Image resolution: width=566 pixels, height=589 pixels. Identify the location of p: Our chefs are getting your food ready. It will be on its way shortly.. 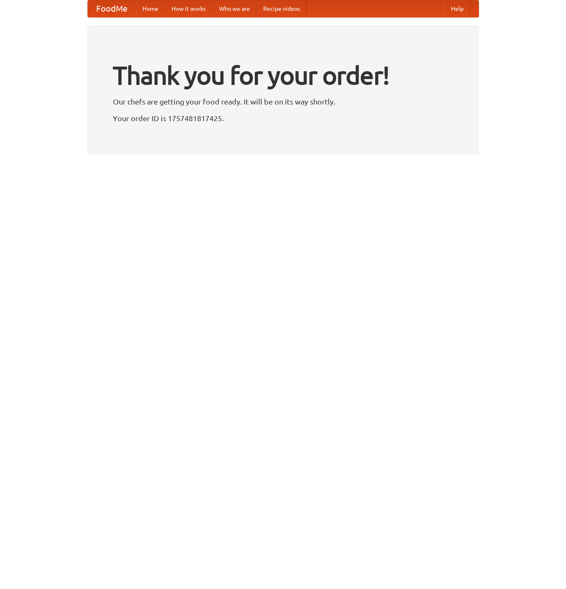
(283, 102).